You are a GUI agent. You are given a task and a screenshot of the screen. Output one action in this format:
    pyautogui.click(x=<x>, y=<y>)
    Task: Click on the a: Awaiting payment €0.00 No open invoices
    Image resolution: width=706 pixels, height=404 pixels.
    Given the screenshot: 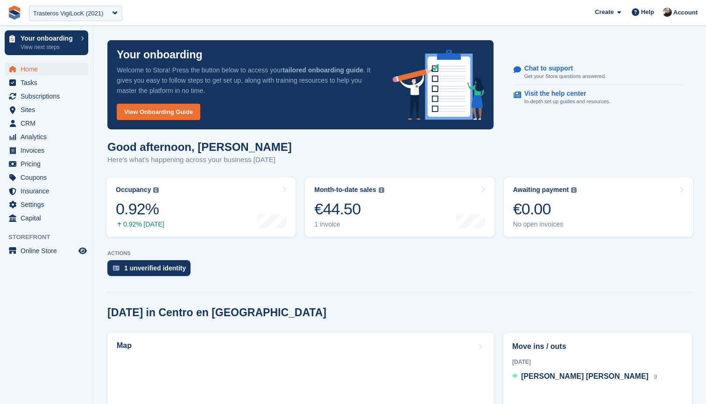 What is the action you would take?
    pyautogui.click(x=598, y=207)
    